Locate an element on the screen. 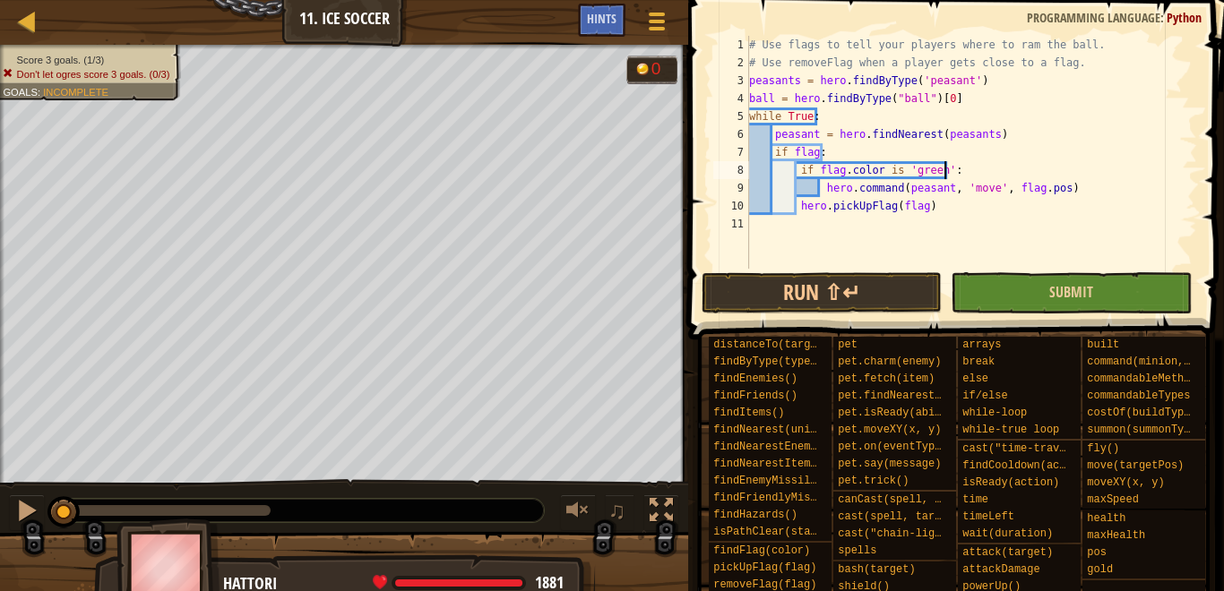 The height and width of the screenshot is (591, 1224). span: summon(summonType) is located at coordinates (1145, 430).